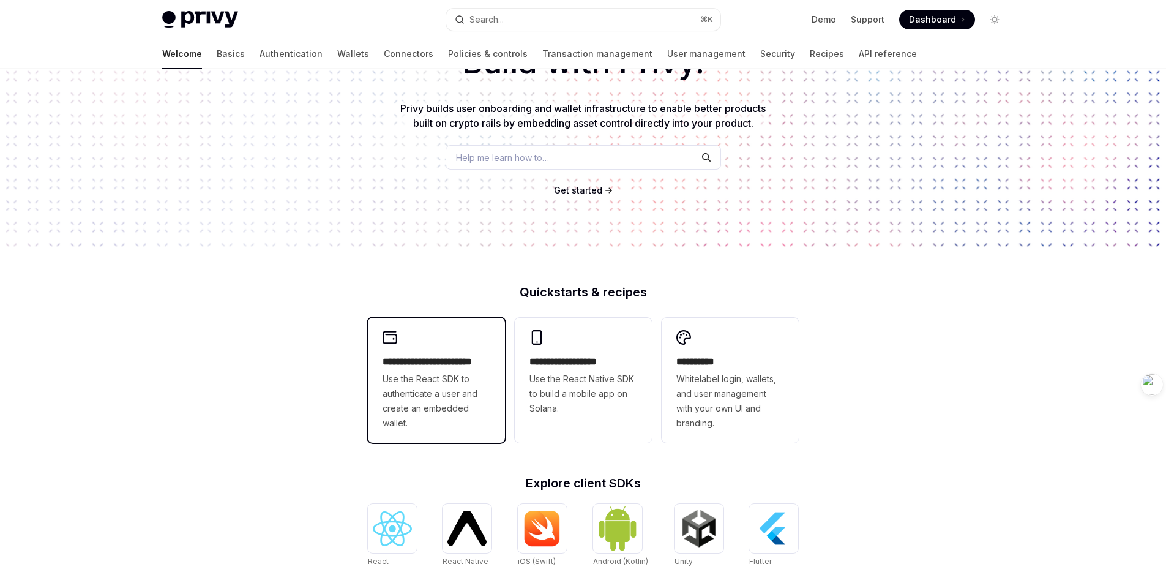 Image resolution: width=1166 pixels, height=572 pixels. Describe the element at coordinates (467, 536) in the screenshot. I see `a: React NativeReact Native` at that location.